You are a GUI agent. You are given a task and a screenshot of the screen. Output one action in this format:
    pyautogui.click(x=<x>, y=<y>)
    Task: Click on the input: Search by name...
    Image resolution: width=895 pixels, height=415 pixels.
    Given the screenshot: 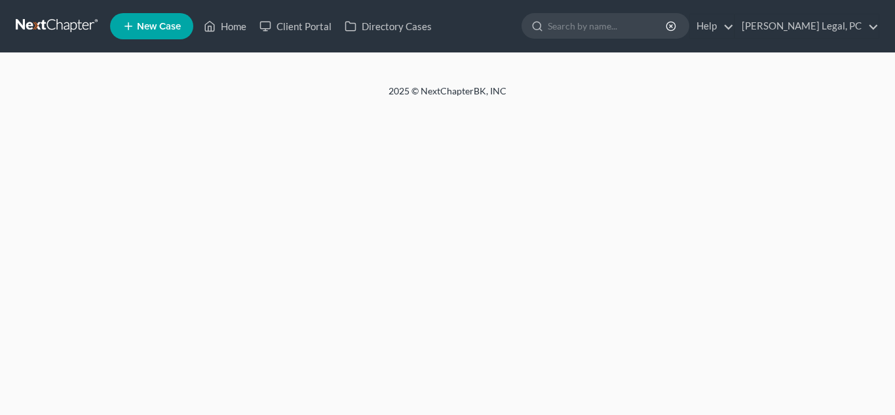 What is the action you would take?
    pyautogui.click(x=607, y=26)
    